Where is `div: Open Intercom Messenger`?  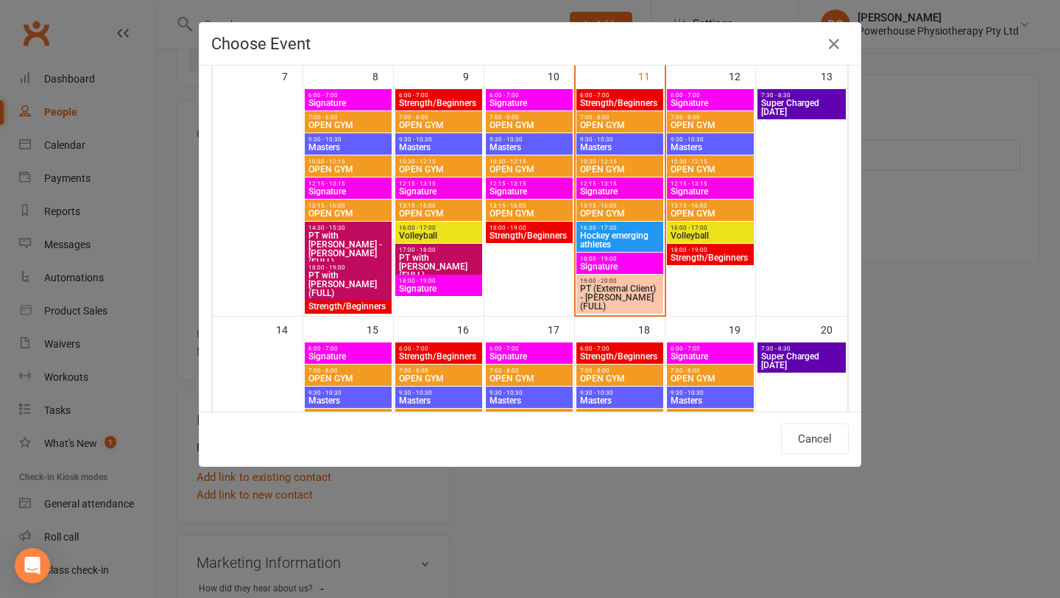
div: Open Intercom Messenger is located at coordinates (32, 565).